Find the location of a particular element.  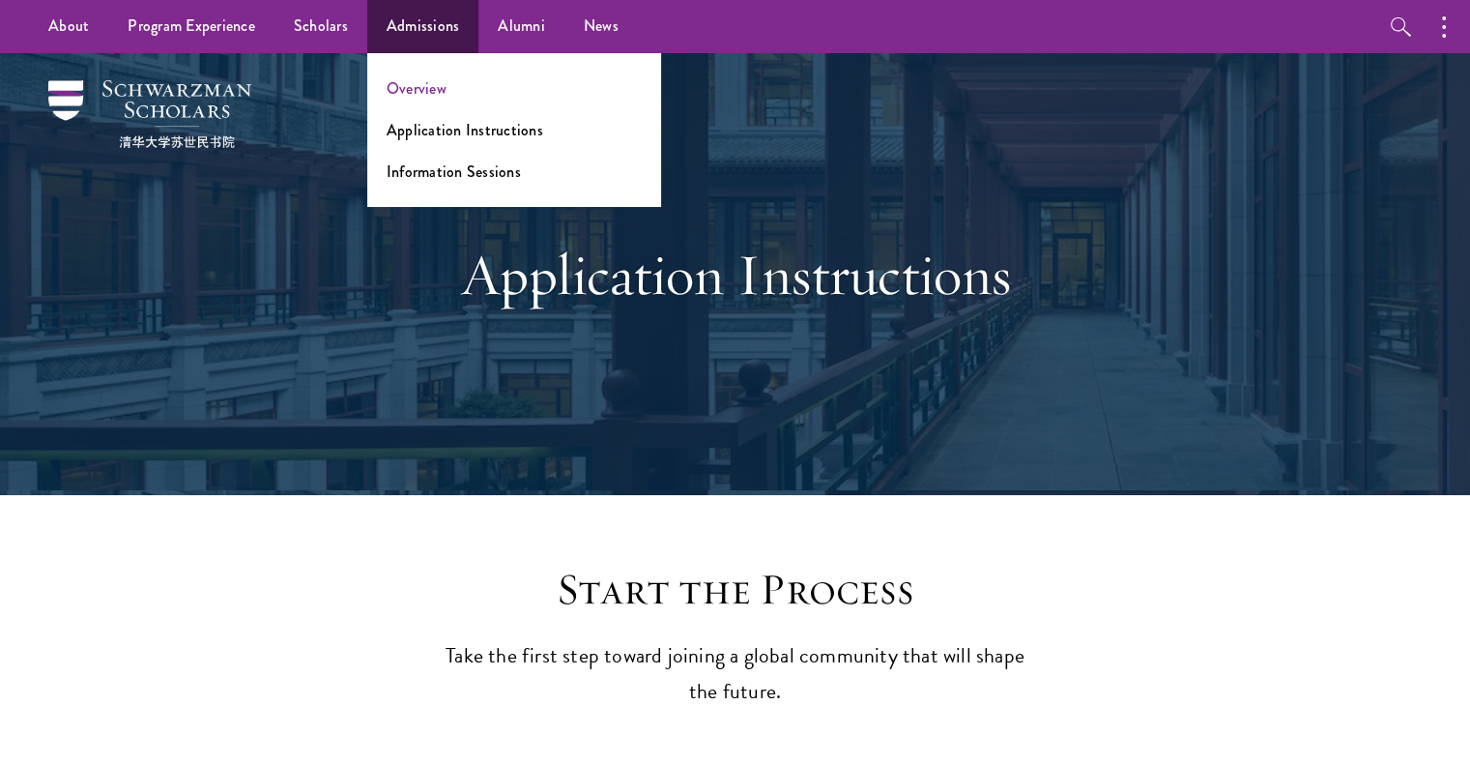

h1: Application Instructions is located at coordinates (736, 275).